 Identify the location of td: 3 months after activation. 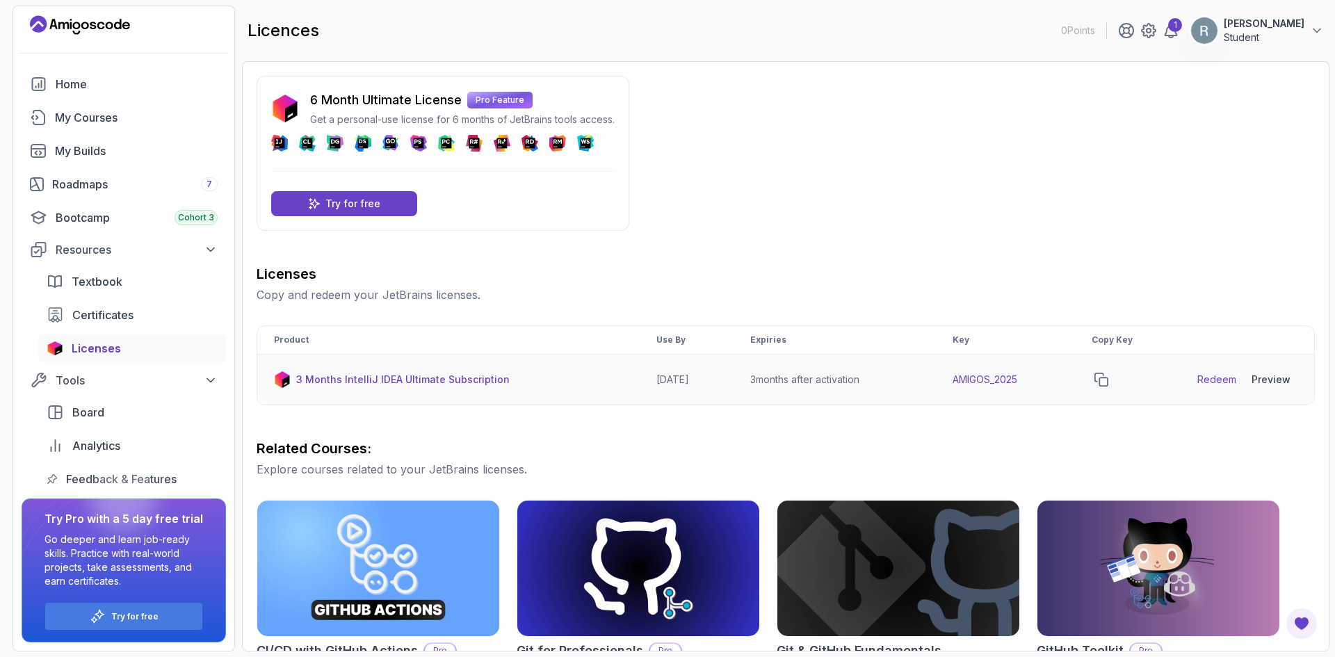
(835, 380).